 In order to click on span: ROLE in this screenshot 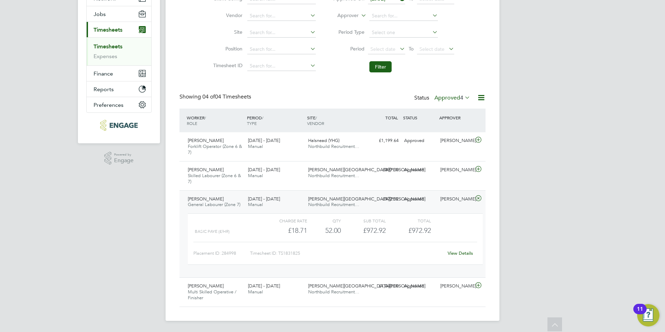, I will do `click(192, 123)`.